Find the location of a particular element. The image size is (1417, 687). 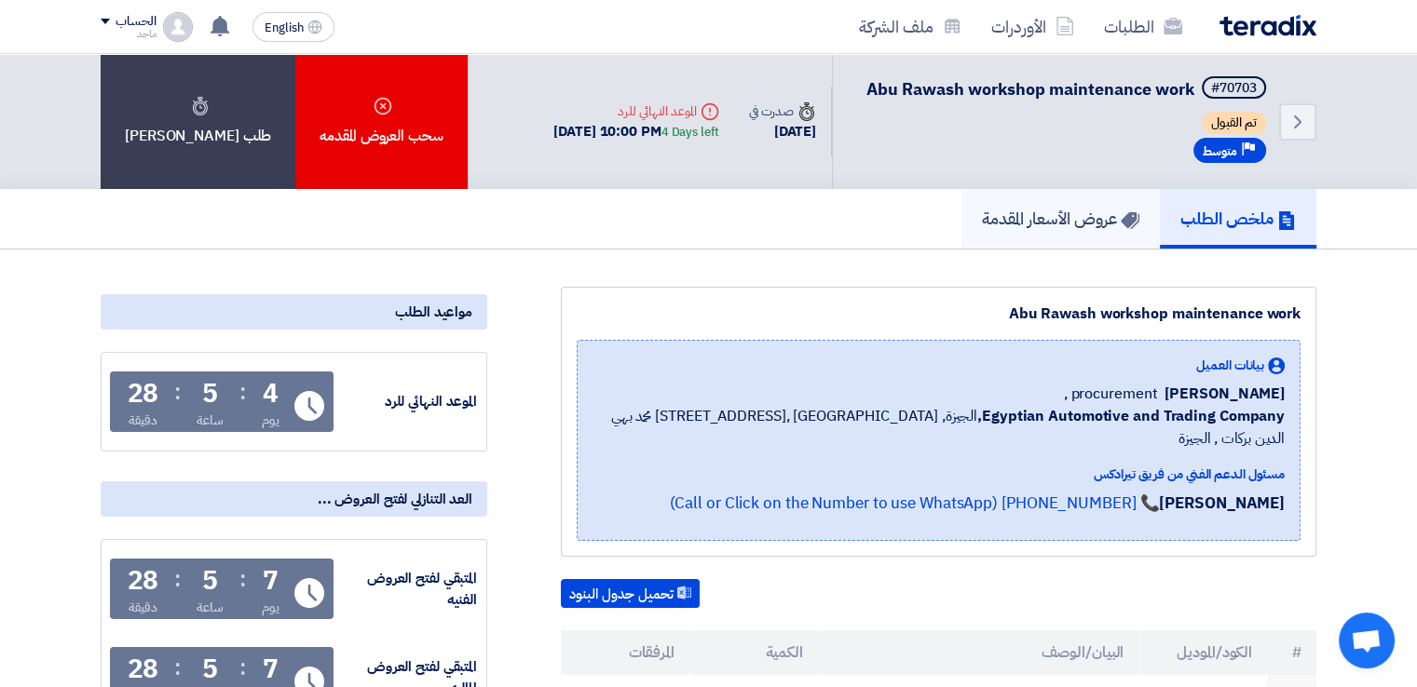

div: الحساب is located at coordinates (135, 21).